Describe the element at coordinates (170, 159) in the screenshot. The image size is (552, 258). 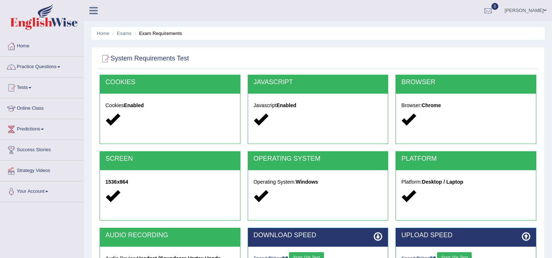
I see `h2: SCREEN` at that location.